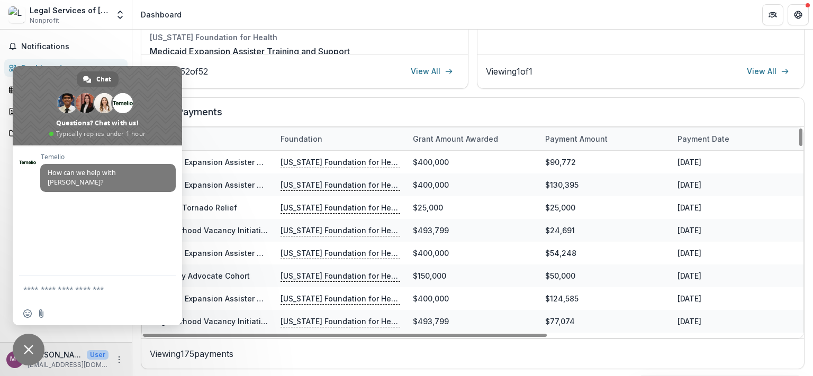 The image size is (813, 376). What do you see at coordinates (108, 157) in the screenshot?
I see `span: Temelio` at bounding box center [108, 157].